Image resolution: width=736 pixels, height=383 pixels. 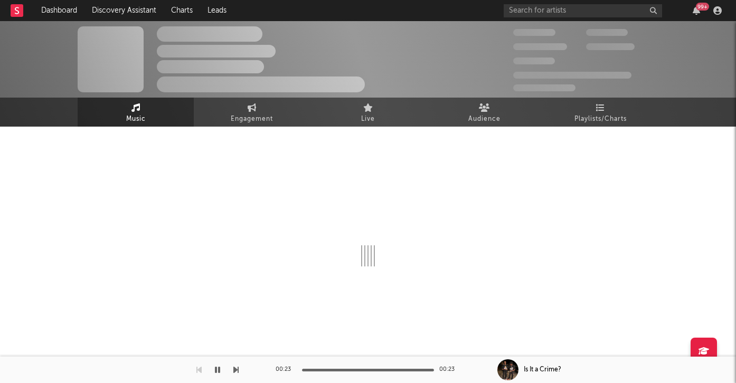 What do you see at coordinates (610, 46) in the screenshot?
I see `span: 1,000,000` at bounding box center [610, 46].